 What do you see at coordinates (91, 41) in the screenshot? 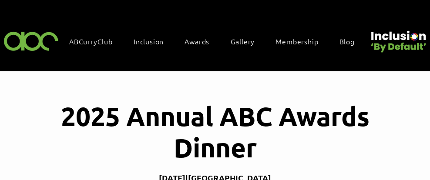
I see `span: ABCurryClub` at bounding box center [91, 41].